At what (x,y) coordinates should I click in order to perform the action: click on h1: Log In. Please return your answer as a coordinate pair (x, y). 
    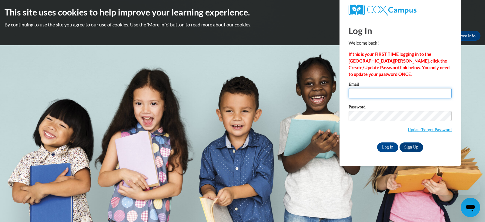
    Looking at the image, I should click on (400, 30).